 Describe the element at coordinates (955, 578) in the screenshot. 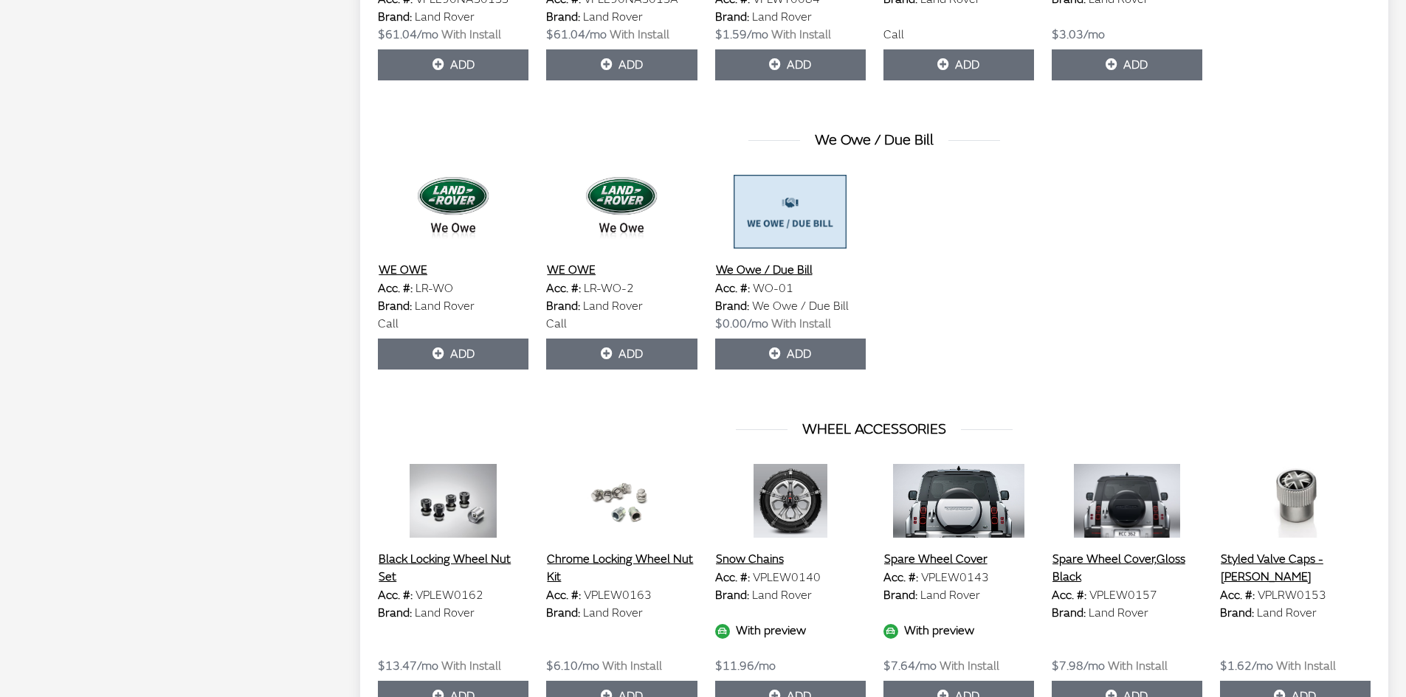

I see `span: VPLEW0143` at that location.